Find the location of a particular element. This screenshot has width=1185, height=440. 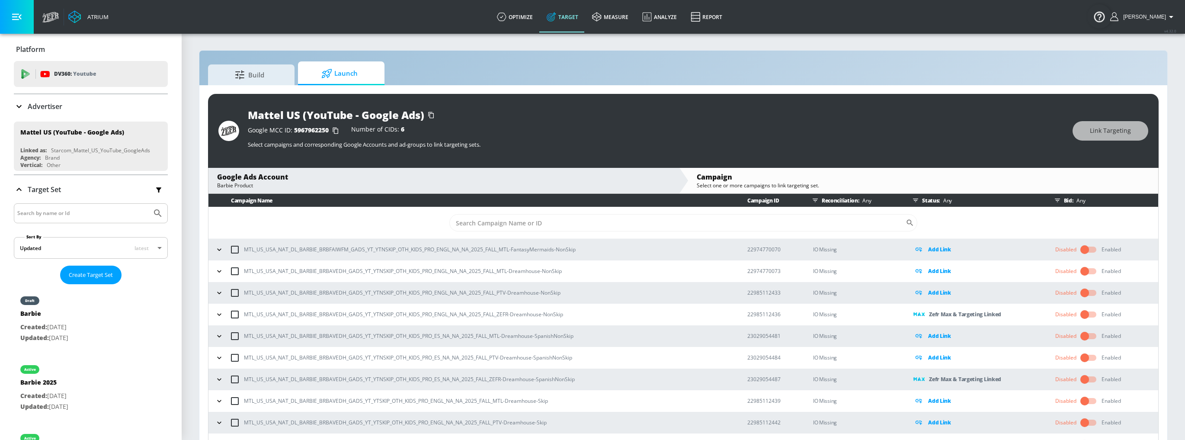

p: 22974770073 is located at coordinates (773, 271).